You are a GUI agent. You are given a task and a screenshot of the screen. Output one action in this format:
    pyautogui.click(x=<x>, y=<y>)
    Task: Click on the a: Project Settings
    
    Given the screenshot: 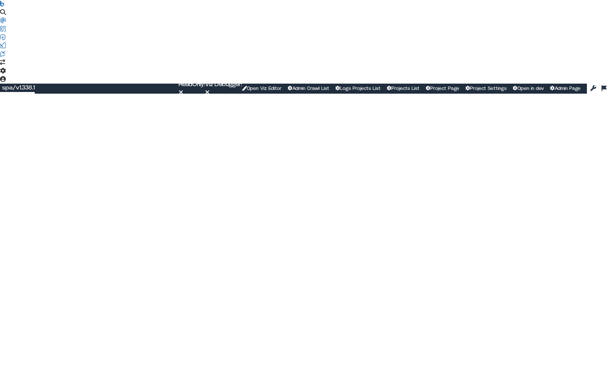 What is the action you would take?
    pyautogui.click(x=486, y=89)
    